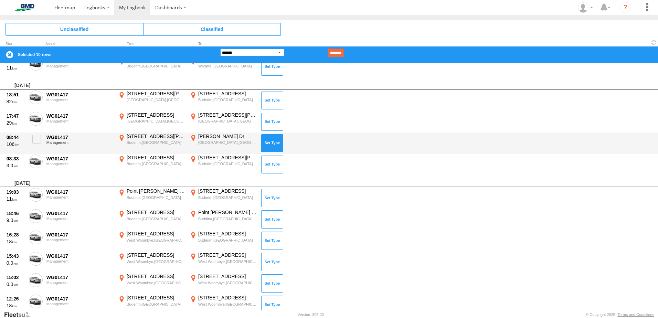  What do you see at coordinates (16, 278) in the screenshot?
I see `div: 15:02` at bounding box center [16, 278].